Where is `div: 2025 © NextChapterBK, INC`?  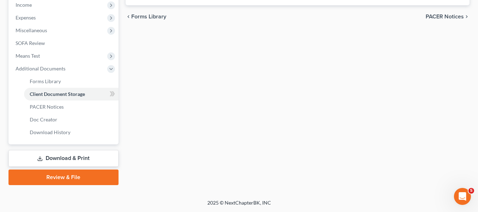
div: 2025 © NextChapterBK, INC is located at coordinates (239, 206).